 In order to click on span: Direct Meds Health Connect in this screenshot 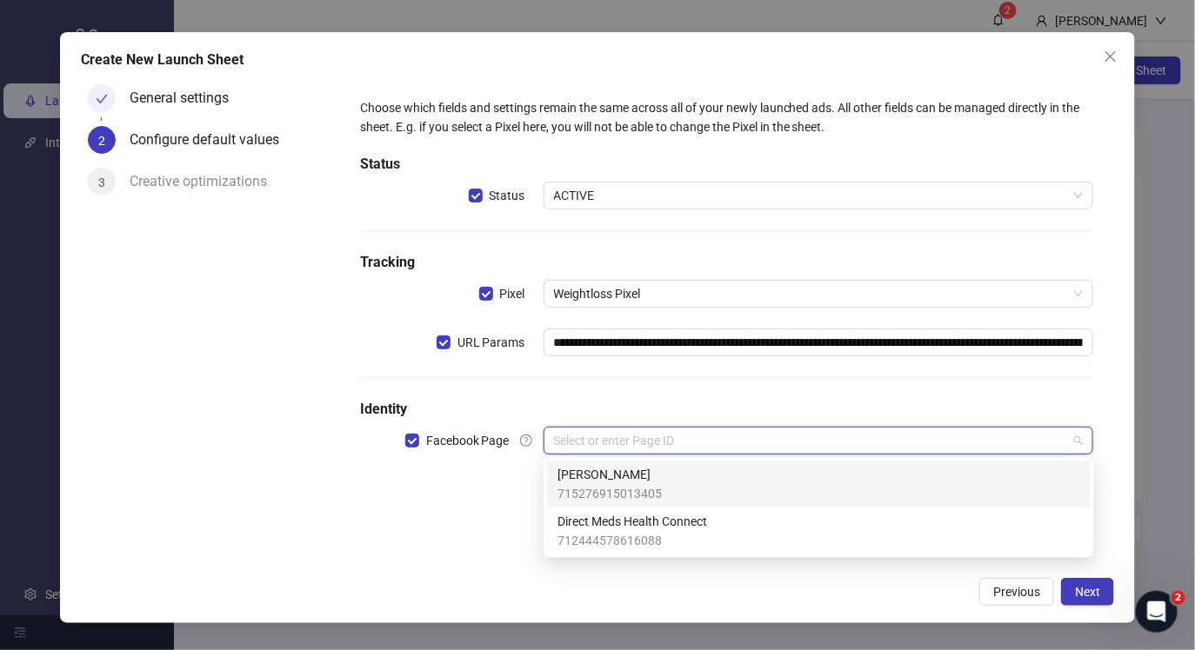, I will do `click(632, 522)`.